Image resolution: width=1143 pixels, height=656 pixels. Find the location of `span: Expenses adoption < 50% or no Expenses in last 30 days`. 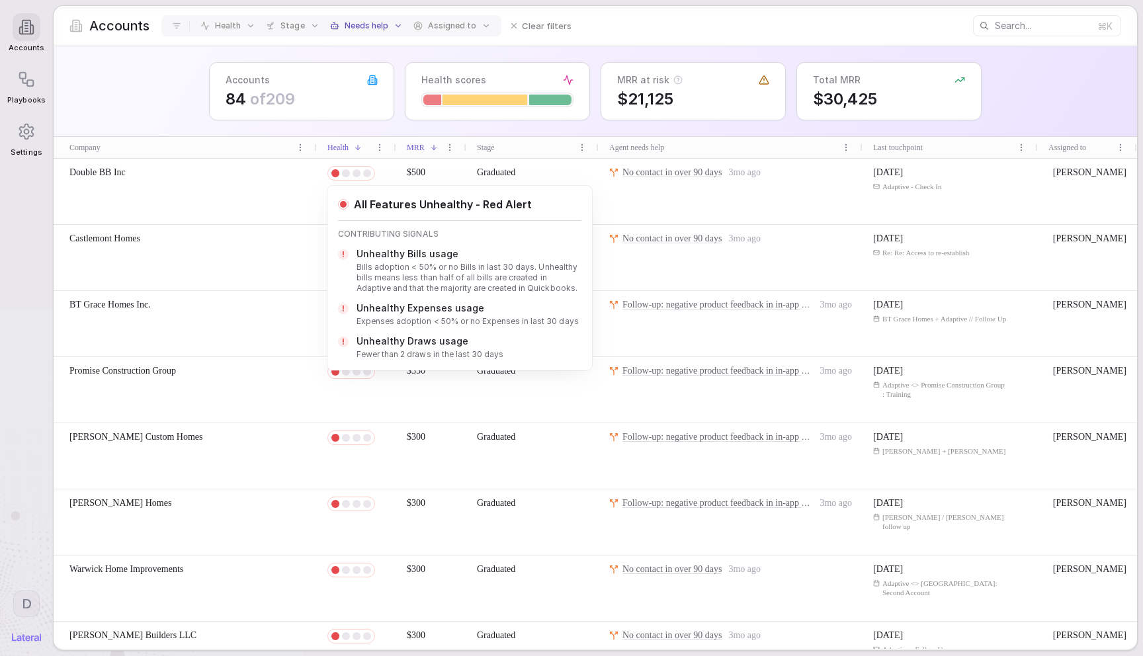

span: Expenses adoption < 50% or no Expenses in last 30 days is located at coordinates (467, 321).